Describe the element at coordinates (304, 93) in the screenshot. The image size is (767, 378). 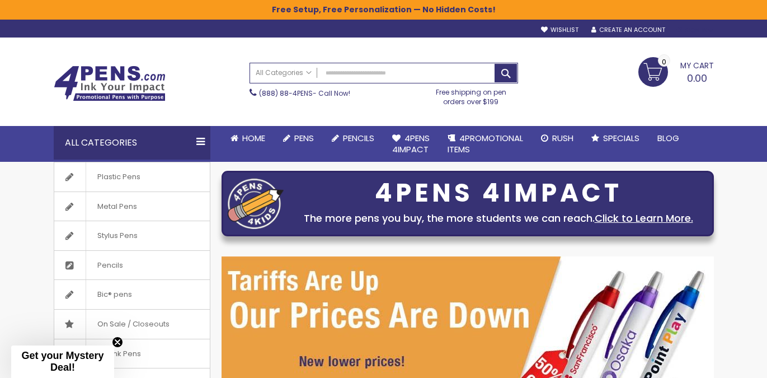
I see `span: - Call Now!` at that location.